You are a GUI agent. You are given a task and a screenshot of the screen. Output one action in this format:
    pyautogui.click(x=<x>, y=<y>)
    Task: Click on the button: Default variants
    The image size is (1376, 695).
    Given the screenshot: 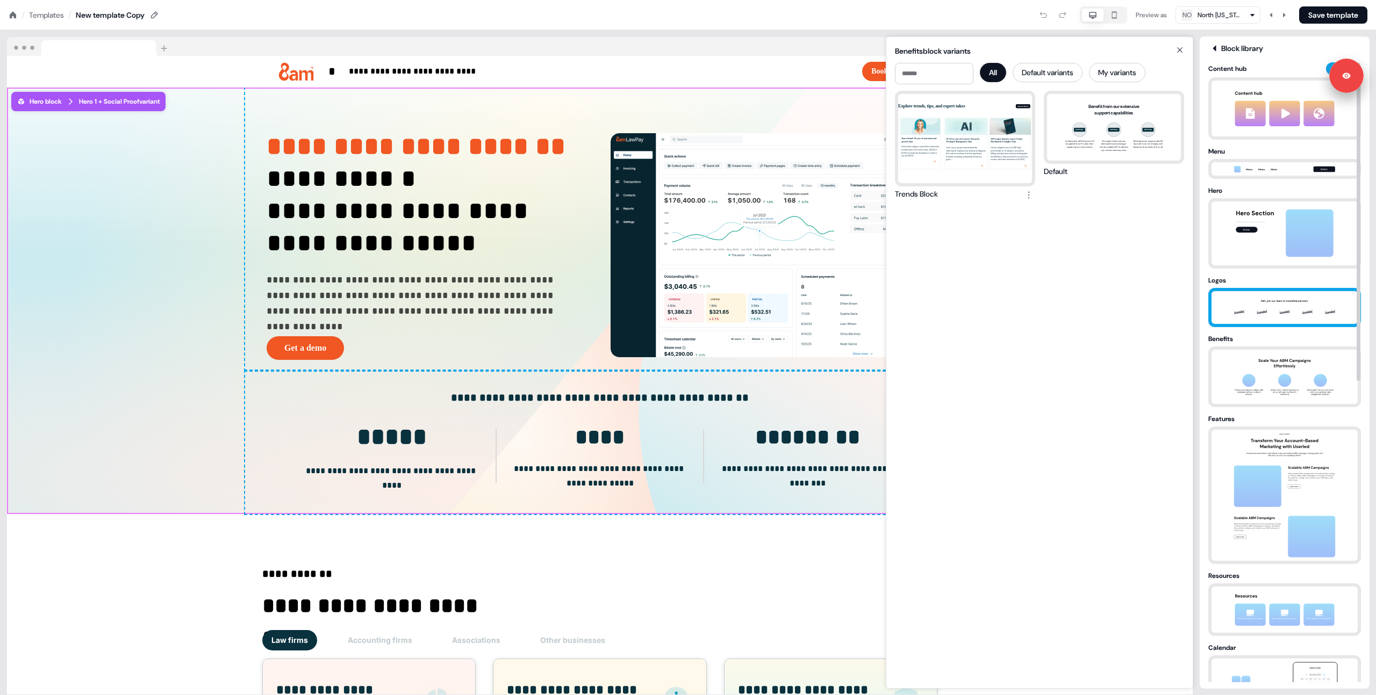 What is the action you would take?
    pyautogui.click(x=1047, y=73)
    